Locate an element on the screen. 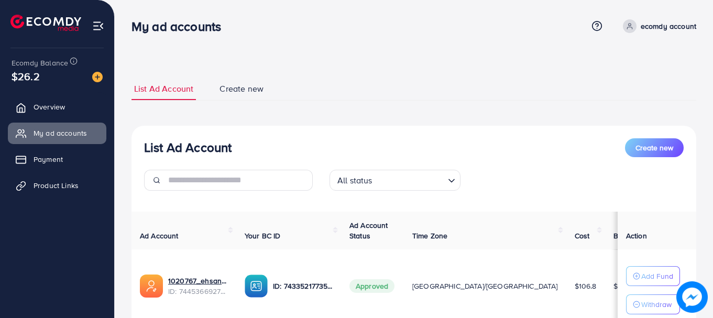  span: Action is located at coordinates (636, 236).